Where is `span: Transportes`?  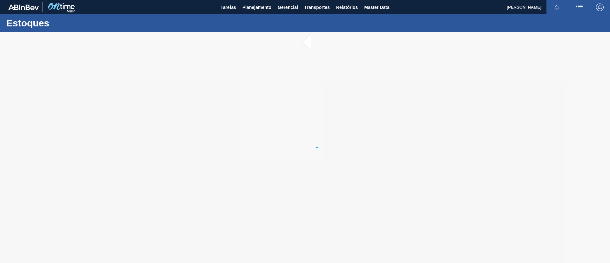 span: Transportes is located at coordinates (317, 7).